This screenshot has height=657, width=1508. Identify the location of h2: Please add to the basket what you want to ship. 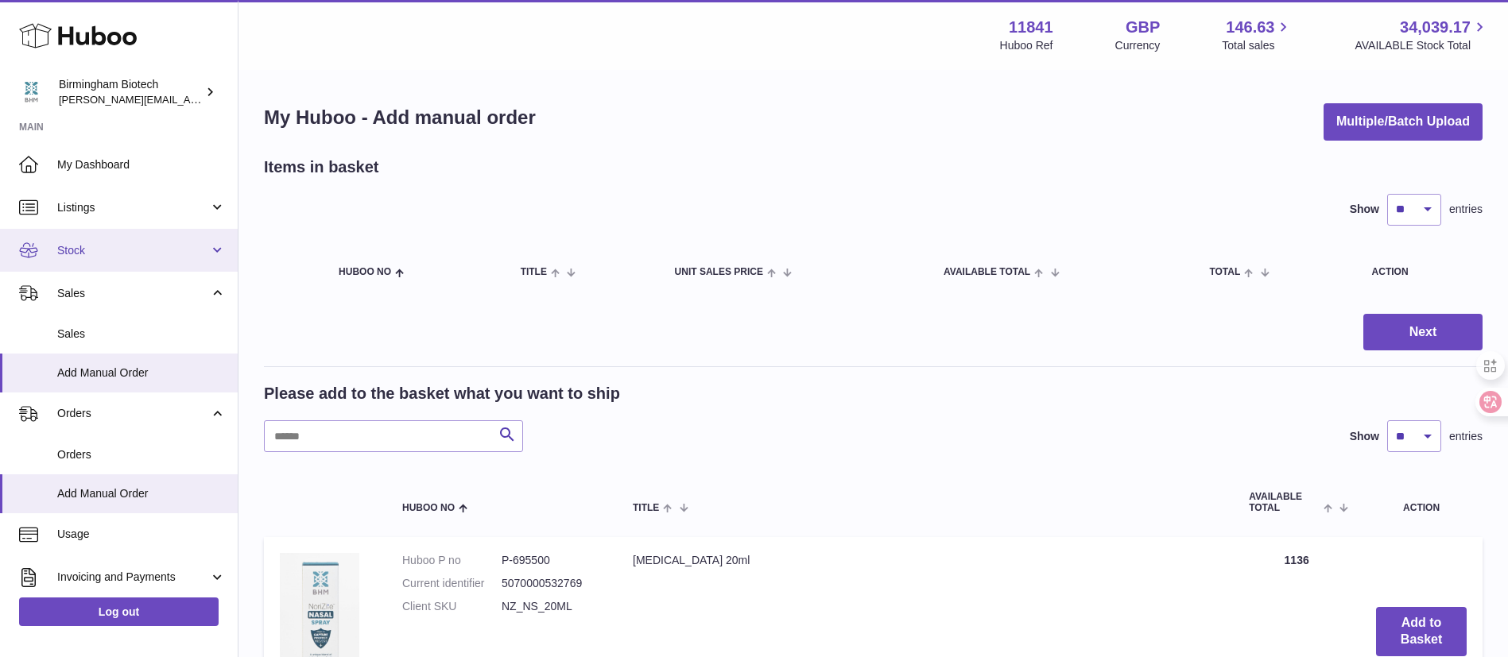
(442, 393).